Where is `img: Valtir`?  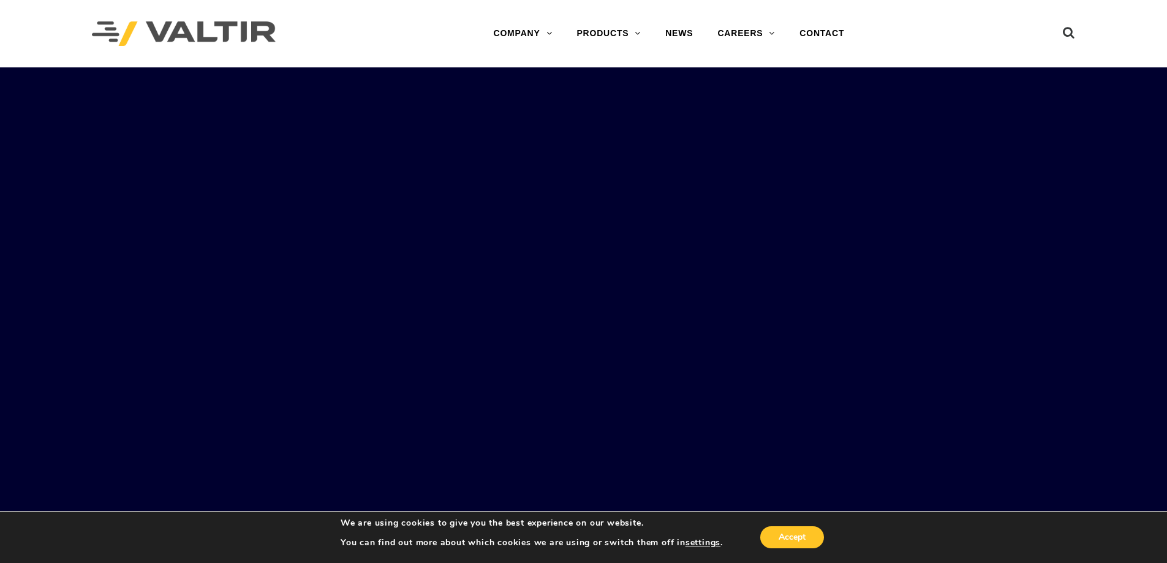
img: Valtir is located at coordinates (184, 34).